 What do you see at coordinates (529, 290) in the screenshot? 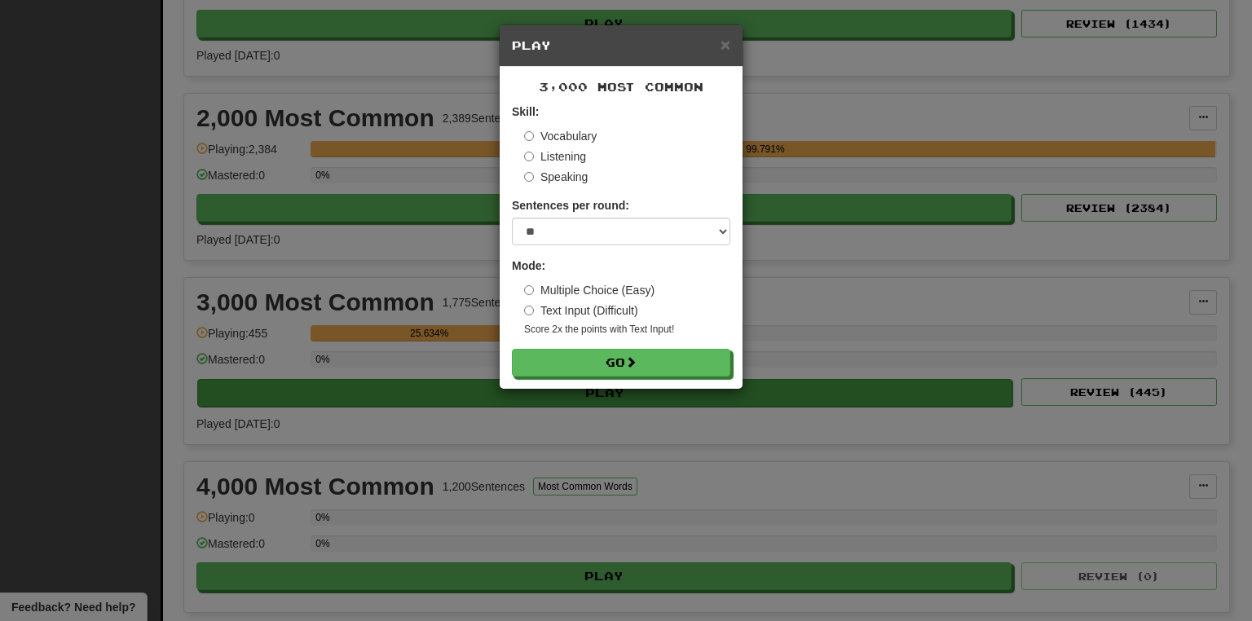
I see `input: Multiple Choice (Easy)` at bounding box center [529, 290].